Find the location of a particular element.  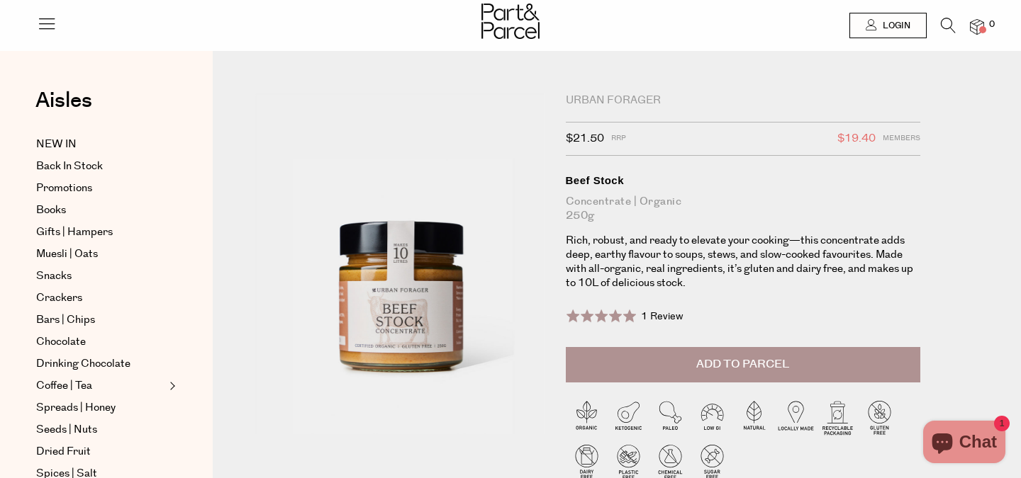

a: Bars | Chips is located at coordinates (101, 320).